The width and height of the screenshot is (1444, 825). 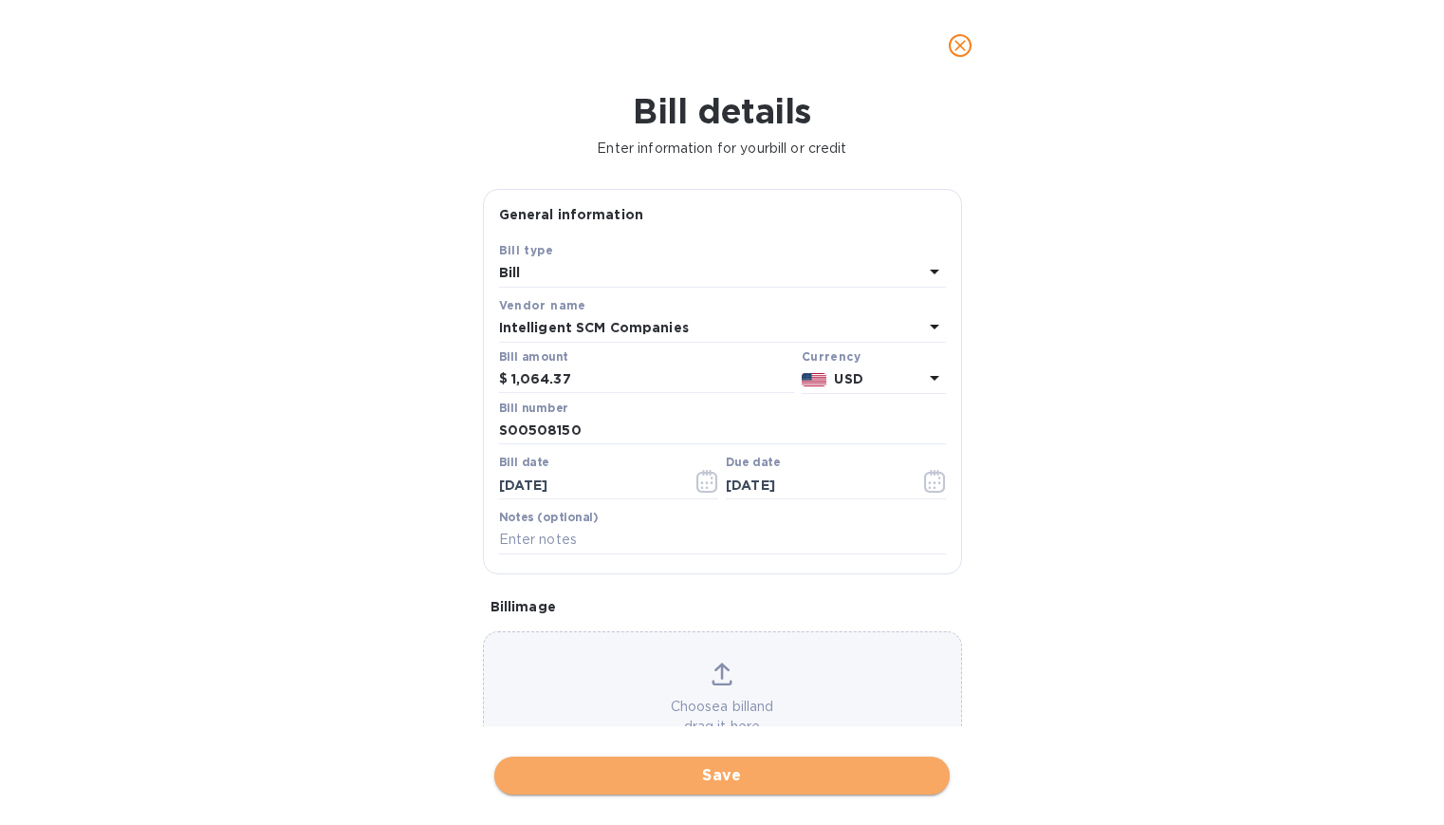 I want to click on b: Vendor name, so click(x=543, y=305).